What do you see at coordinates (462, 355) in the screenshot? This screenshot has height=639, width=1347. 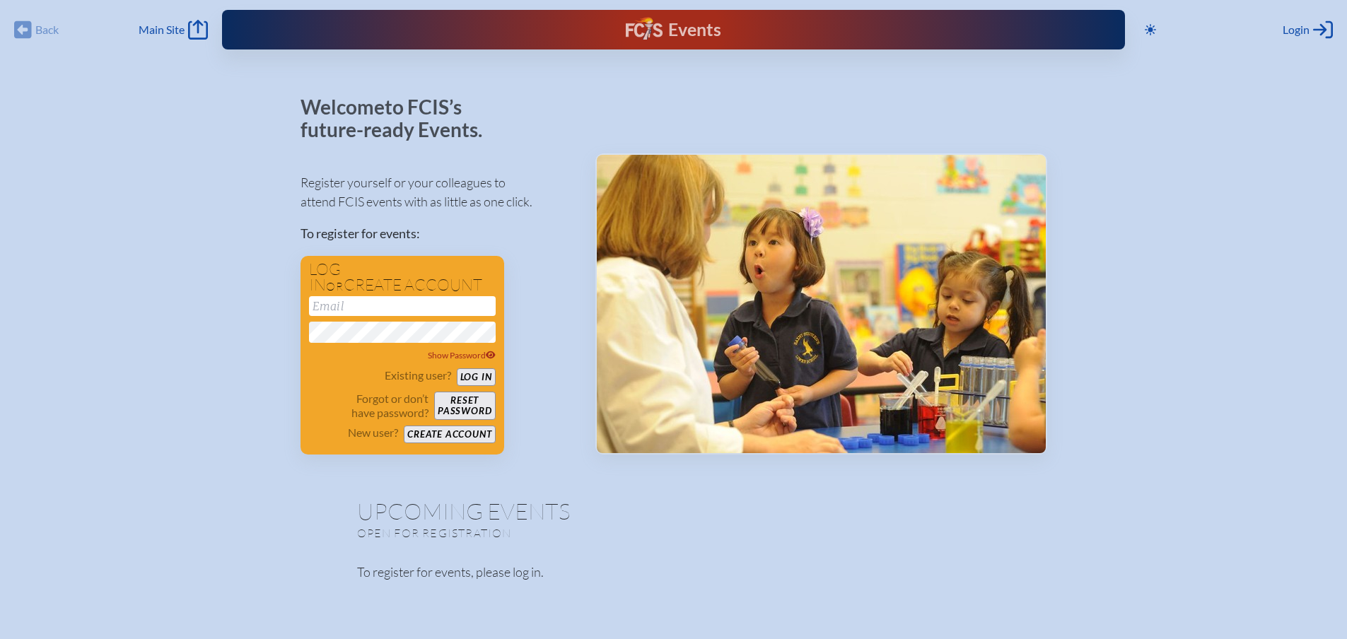 I see `span: Show Password` at bounding box center [462, 355].